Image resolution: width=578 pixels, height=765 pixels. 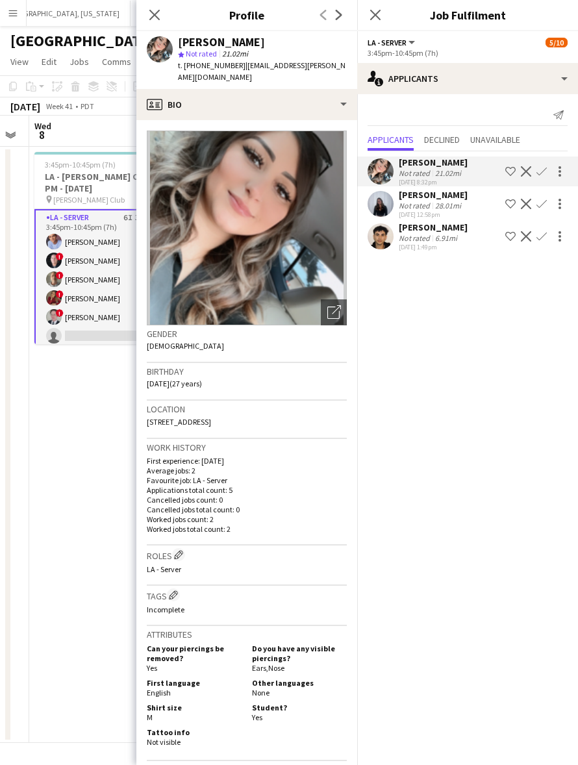 I want to click on h3: Work history, so click(x=247, y=448).